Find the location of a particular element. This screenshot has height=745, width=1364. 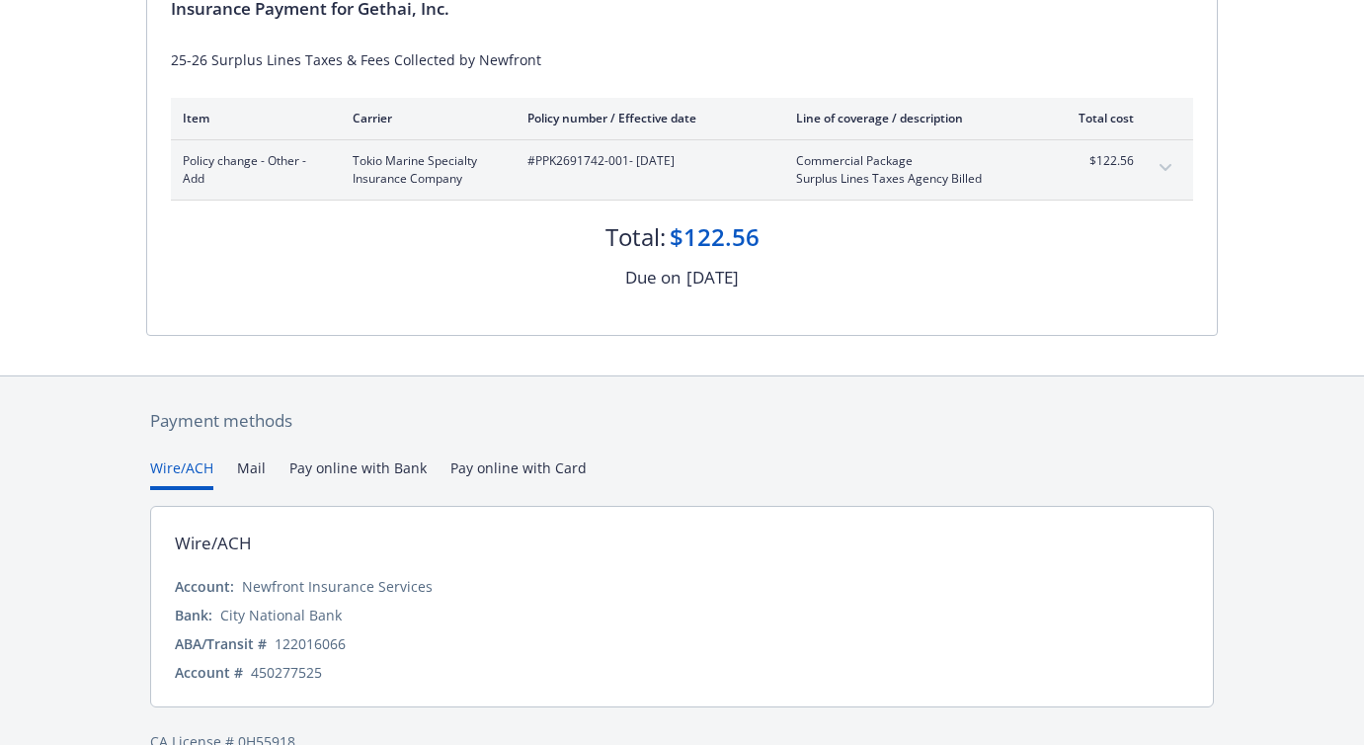

div: 450277525 is located at coordinates (286, 672).